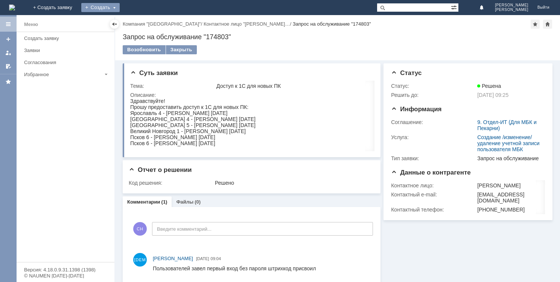  I want to click on div: Тема:, so click(172, 86).